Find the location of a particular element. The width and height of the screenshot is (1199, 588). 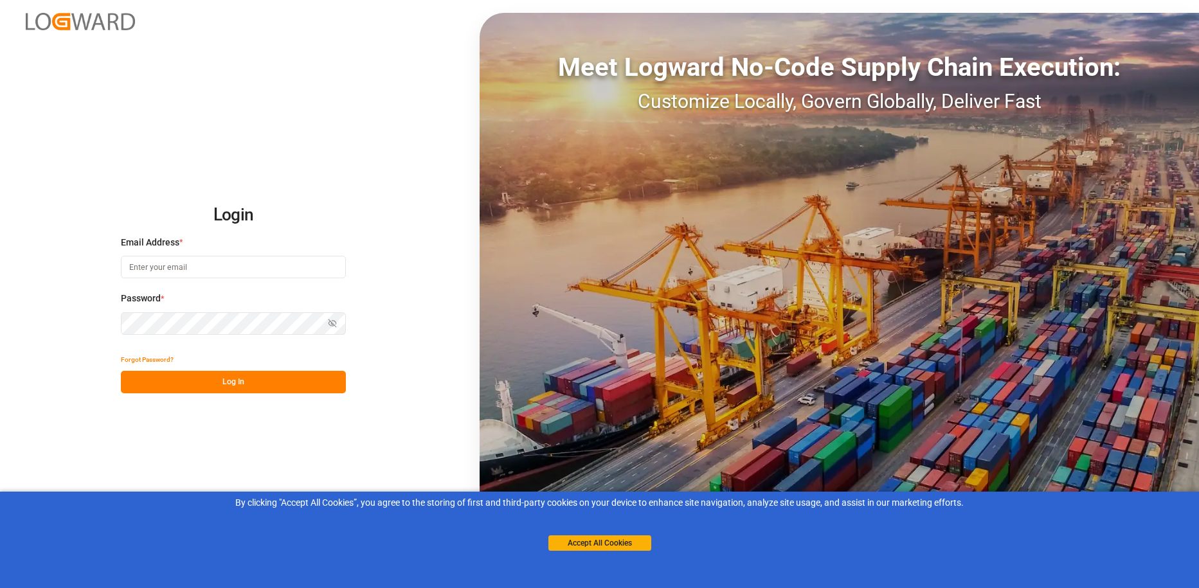

input: Enter your email is located at coordinates (233, 267).